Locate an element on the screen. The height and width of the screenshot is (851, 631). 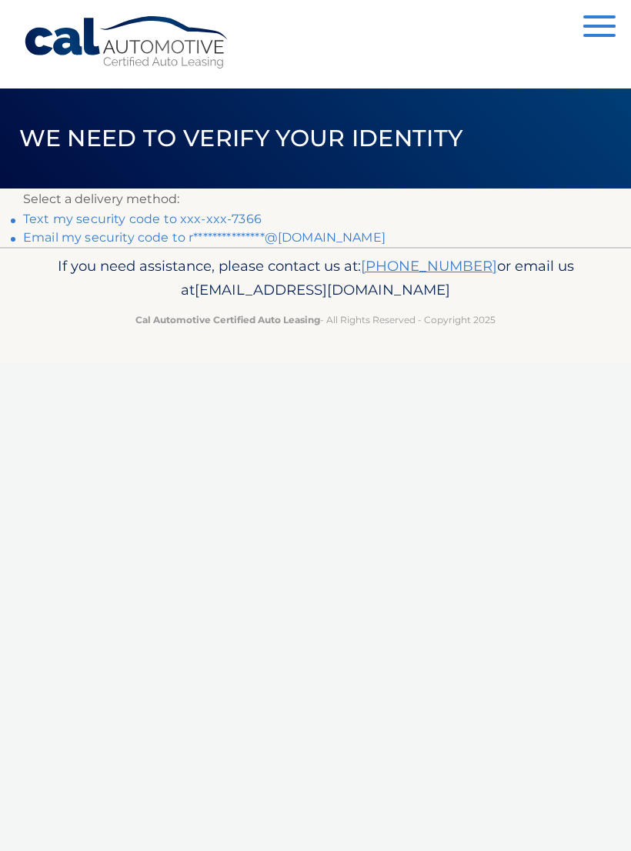
span: We need to verify your identity is located at coordinates (241, 138).